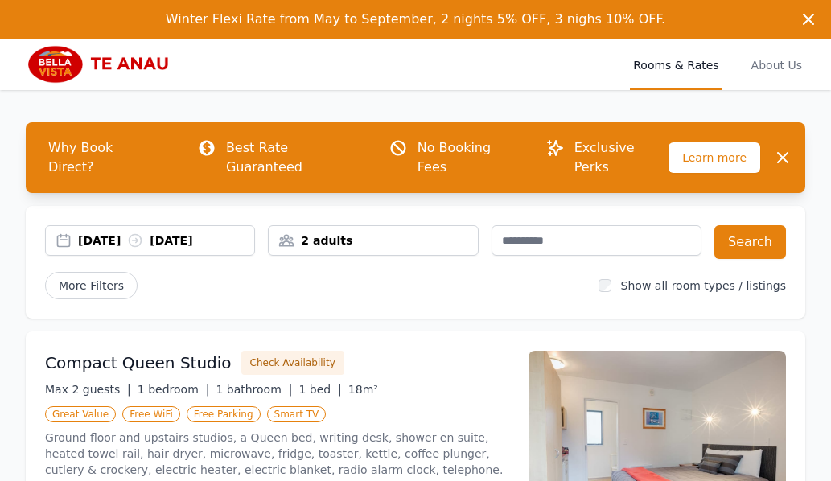  What do you see at coordinates (776, 64) in the screenshot?
I see `a: About Us` at bounding box center [776, 64].